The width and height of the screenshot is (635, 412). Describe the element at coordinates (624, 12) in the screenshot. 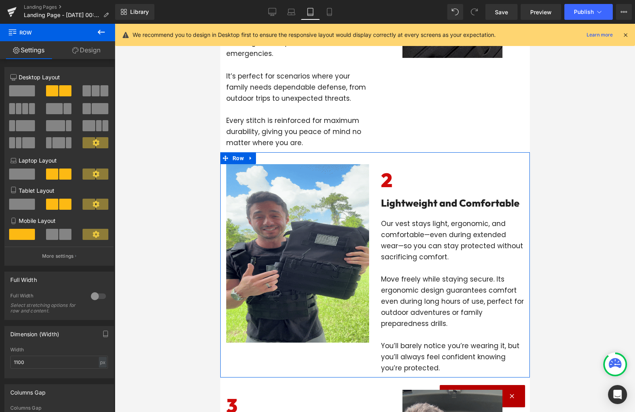

I see `button: More` at that location.